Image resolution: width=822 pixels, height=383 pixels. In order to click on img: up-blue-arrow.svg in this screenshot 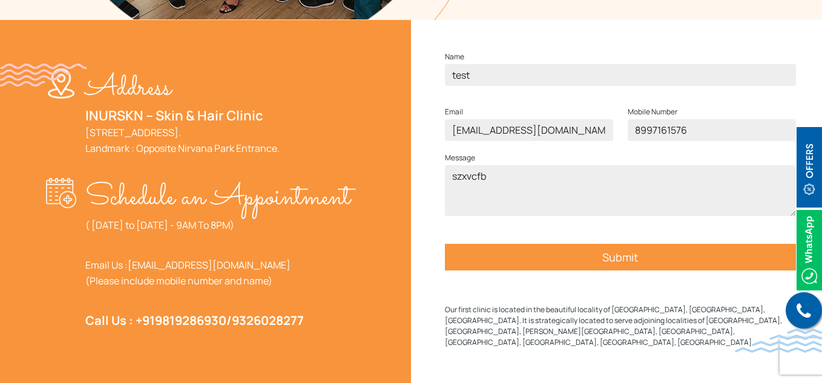, I will do `click(802, 366)`.